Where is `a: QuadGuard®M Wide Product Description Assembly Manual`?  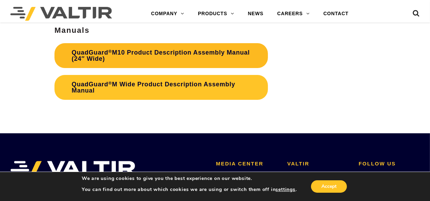
a: QuadGuard®M Wide Product Description Assembly Manual is located at coordinates (161, 87).